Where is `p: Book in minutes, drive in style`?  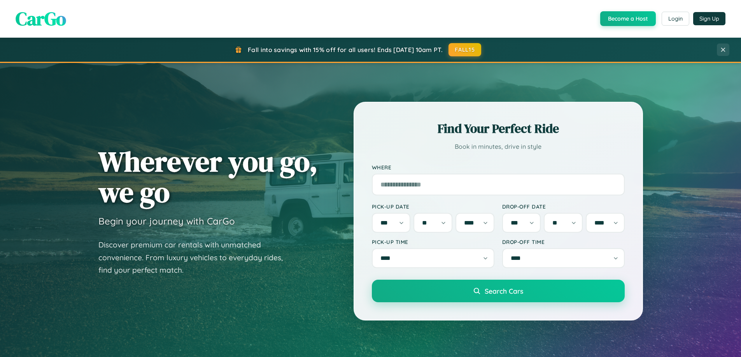 p: Book in minutes, drive in style is located at coordinates (498, 147).